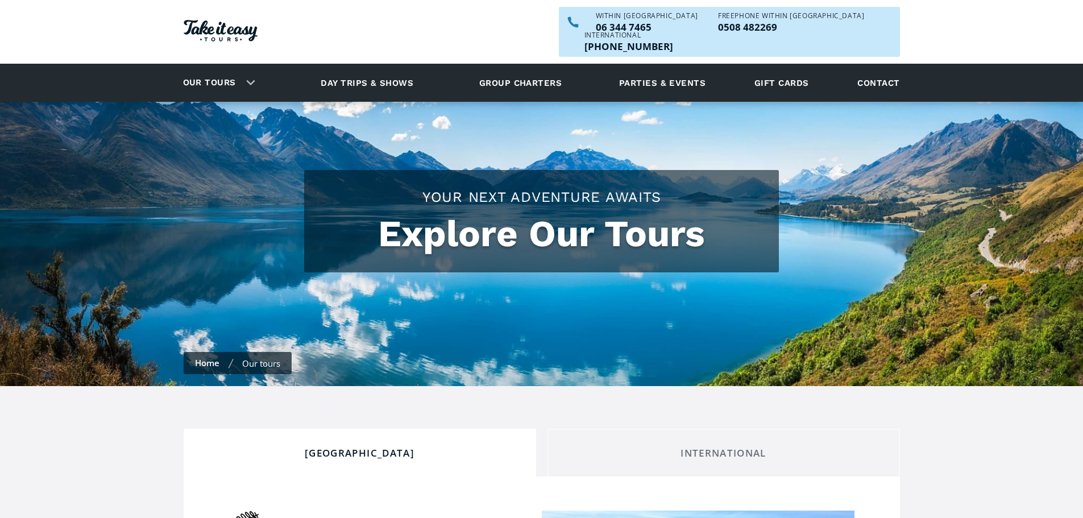 This screenshot has width=1083, height=518. Describe the element at coordinates (541, 234) in the screenshot. I see `h1: Explore Our Tours` at that location.